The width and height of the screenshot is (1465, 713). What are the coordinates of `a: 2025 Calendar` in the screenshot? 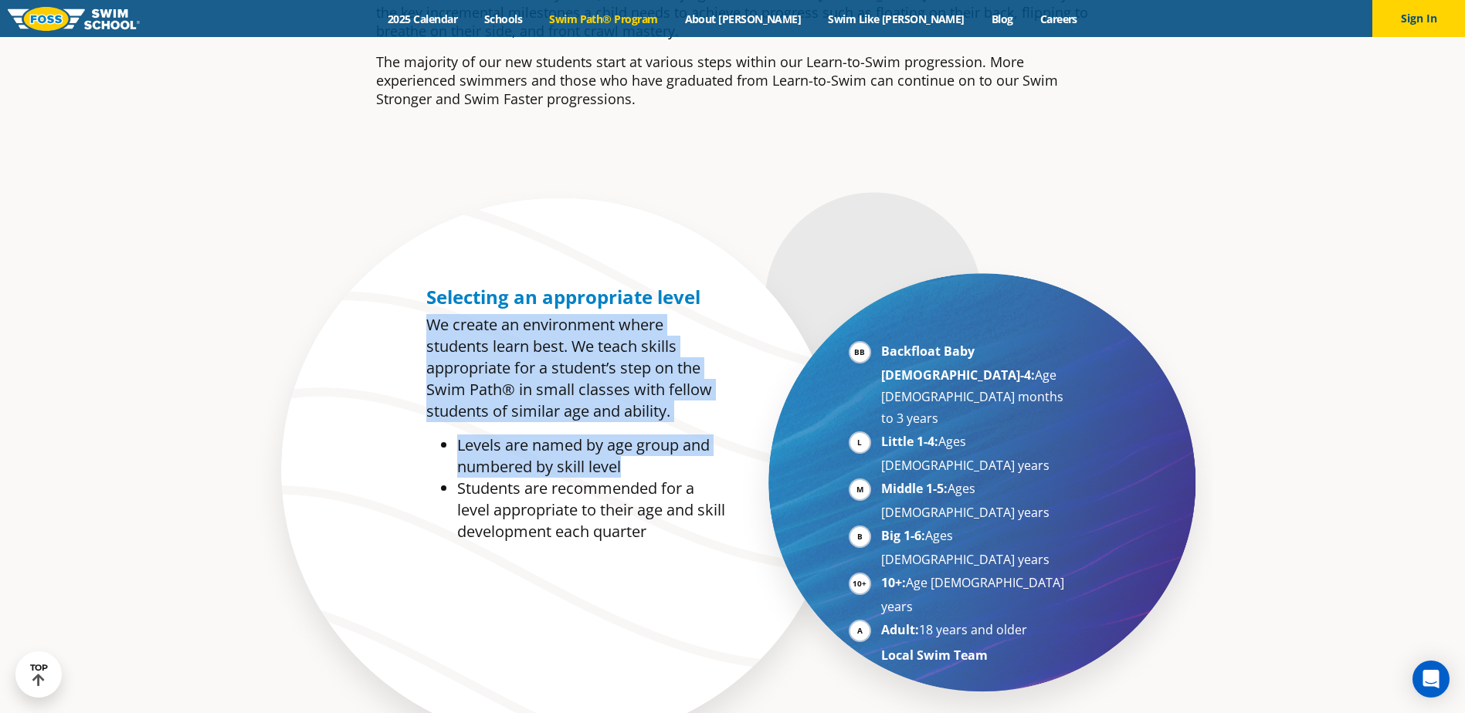 It's located at (422, 19).